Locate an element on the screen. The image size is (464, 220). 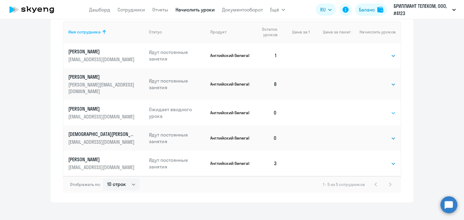
a: Начислить уроки is located at coordinates (195, 10).